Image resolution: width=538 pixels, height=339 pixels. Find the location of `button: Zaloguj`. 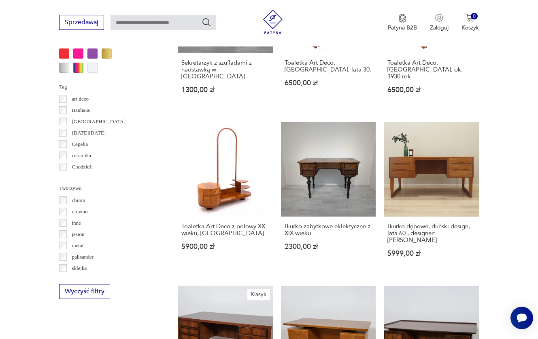

button: Zaloguj is located at coordinates (439, 23).